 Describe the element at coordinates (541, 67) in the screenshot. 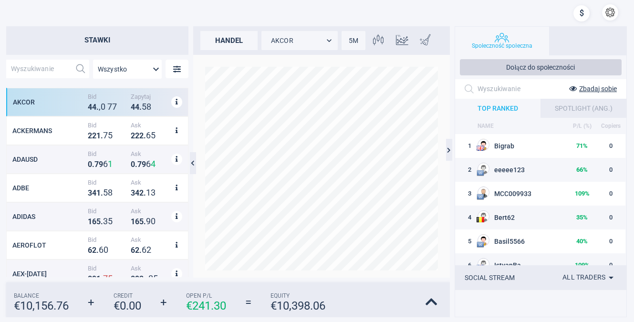

I see `button: Dołącz do społeczności` at that location.